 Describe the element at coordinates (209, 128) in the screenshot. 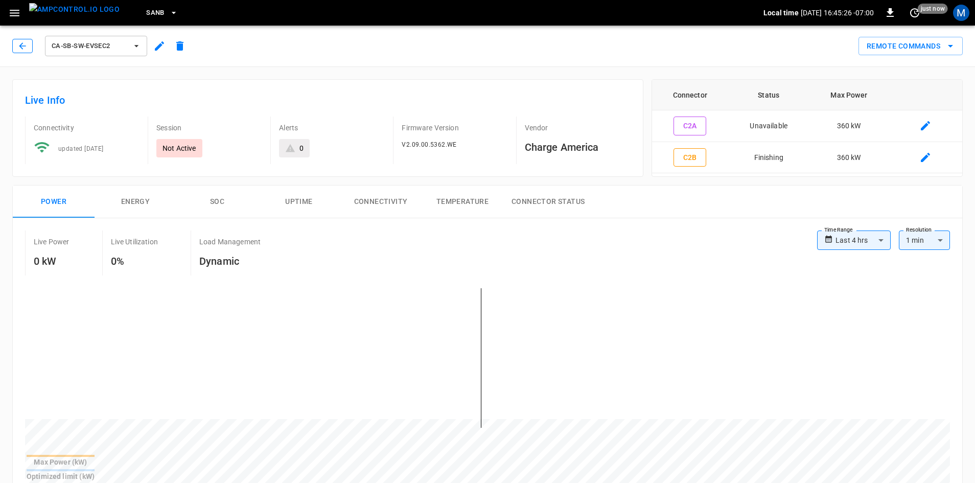

I see `p: Session` at that location.